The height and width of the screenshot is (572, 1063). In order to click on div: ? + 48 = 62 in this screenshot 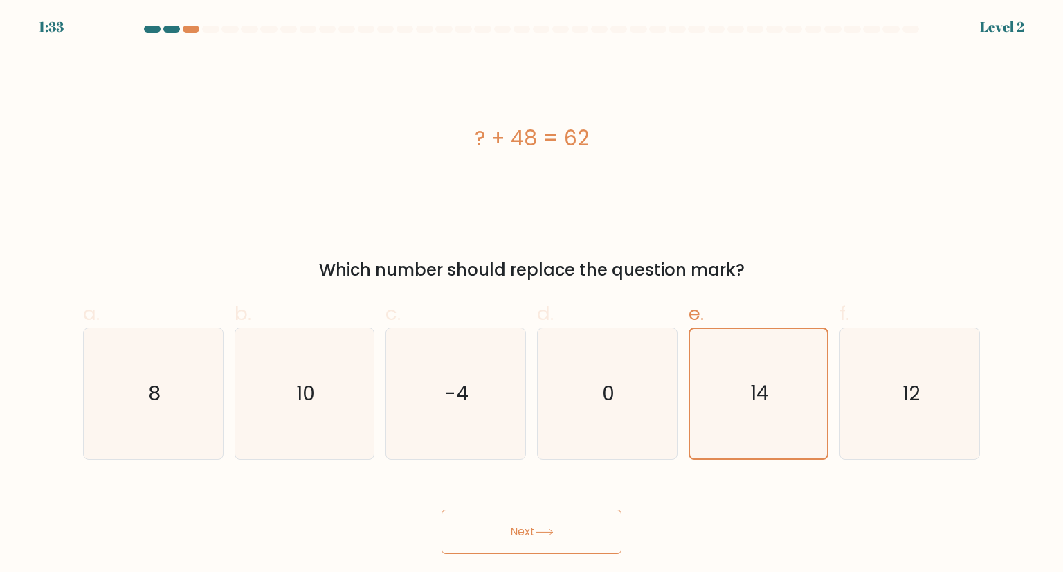, I will do `click(532, 138)`.